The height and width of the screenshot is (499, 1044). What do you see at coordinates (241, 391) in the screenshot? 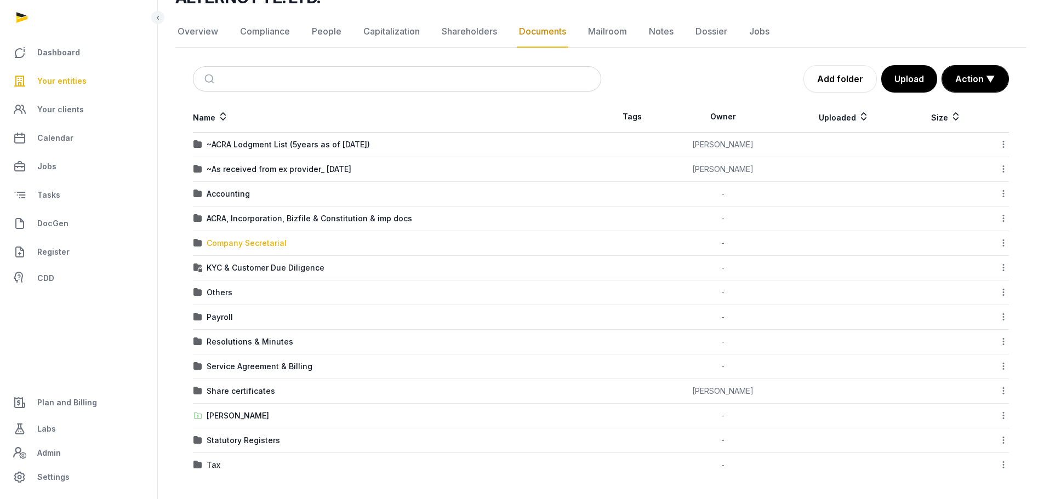
I see `div: Share certificates` at bounding box center [241, 391].